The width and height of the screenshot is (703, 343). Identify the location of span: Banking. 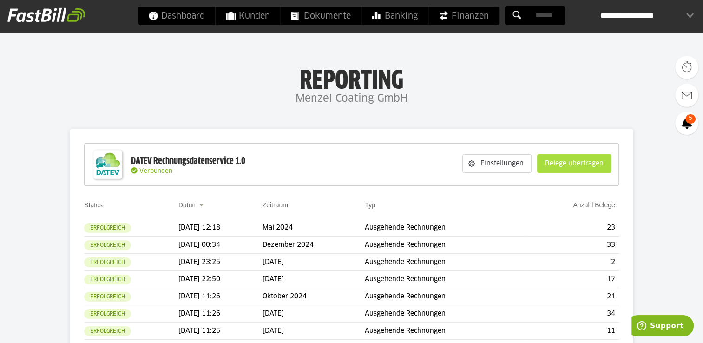
(394, 16).